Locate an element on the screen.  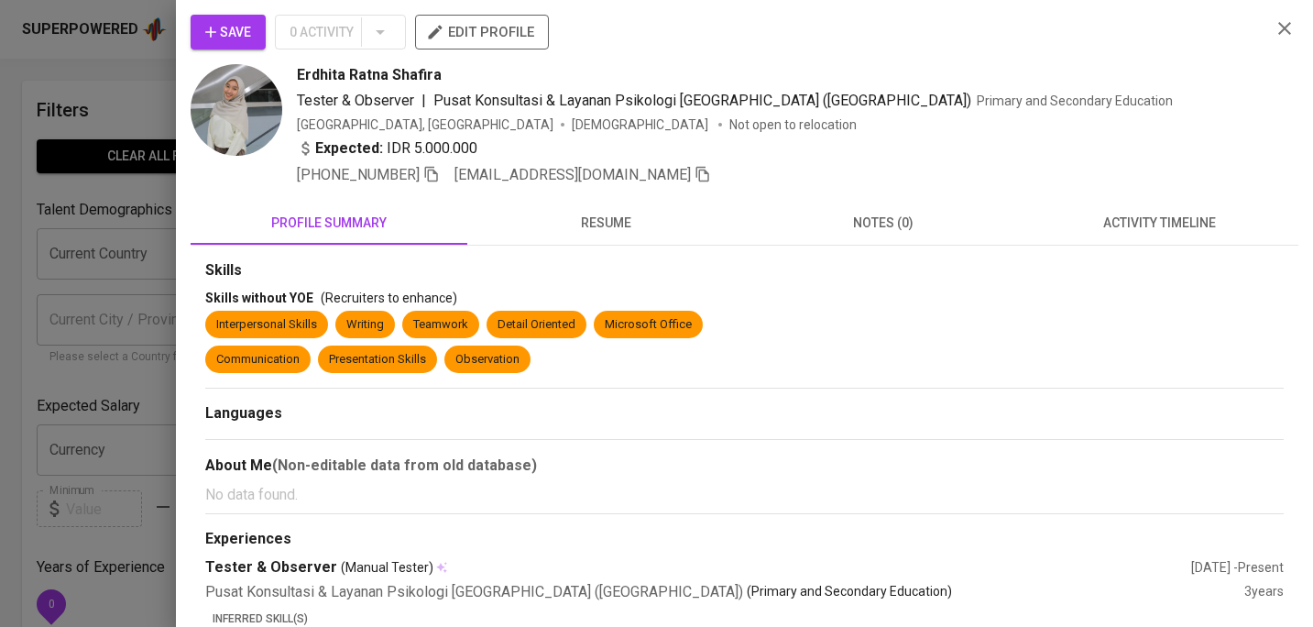
div: Languages is located at coordinates (744, 413).